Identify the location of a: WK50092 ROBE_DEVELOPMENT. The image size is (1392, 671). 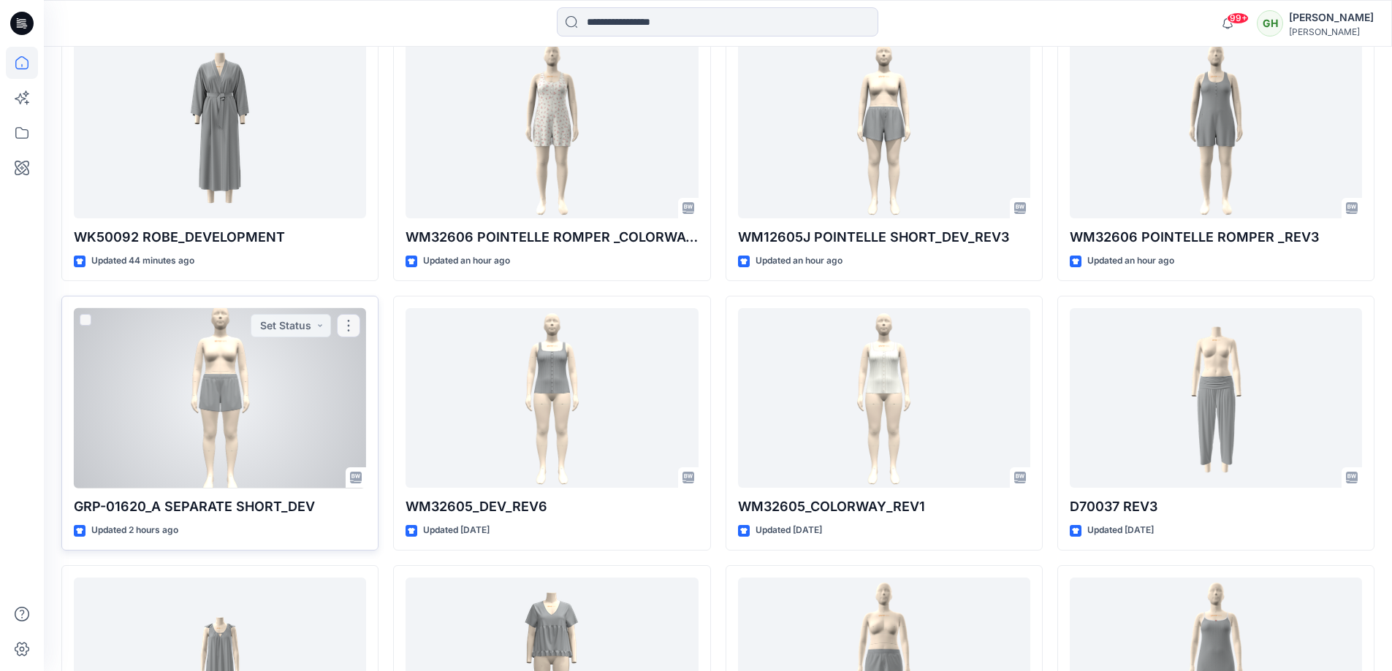
(220, 129).